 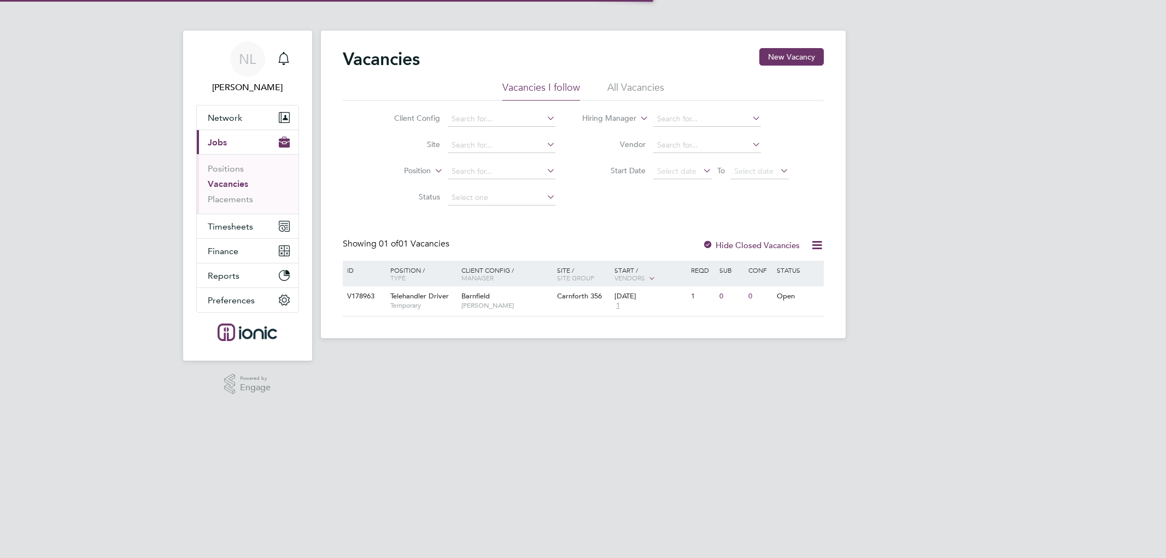 What do you see at coordinates (614, 171) in the screenshot?
I see `label: Start Date` at bounding box center [614, 171].